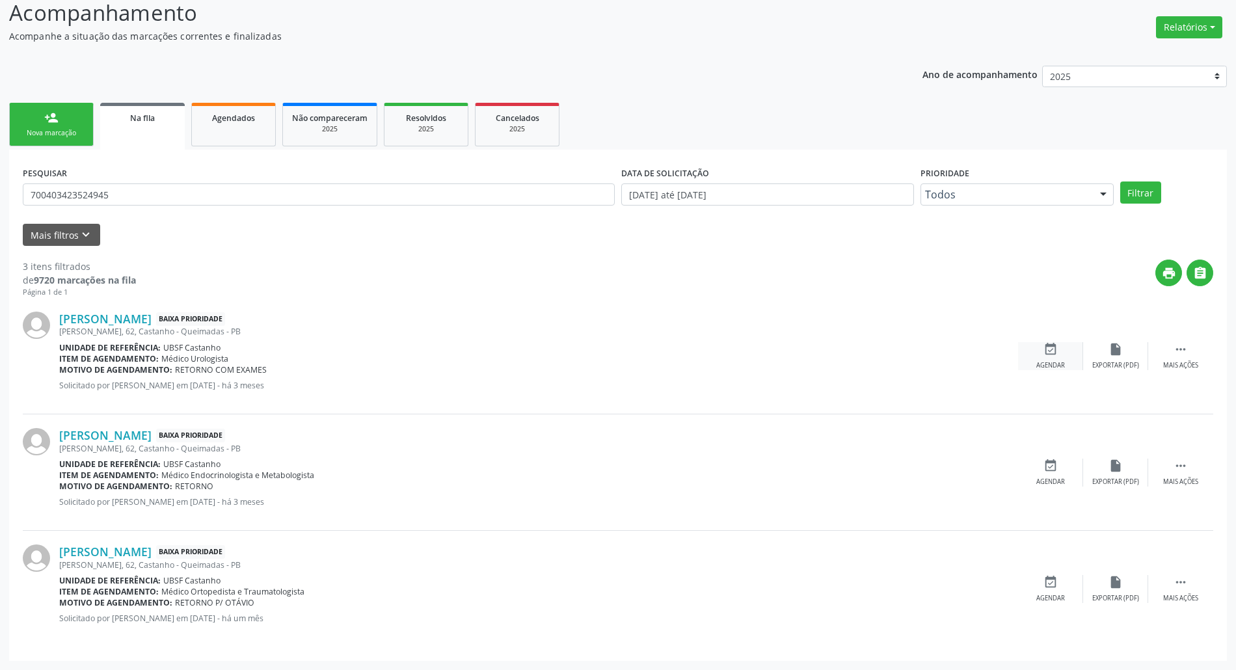 The width and height of the screenshot is (1236, 670). I want to click on button: Relatórios, so click(1190, 27).